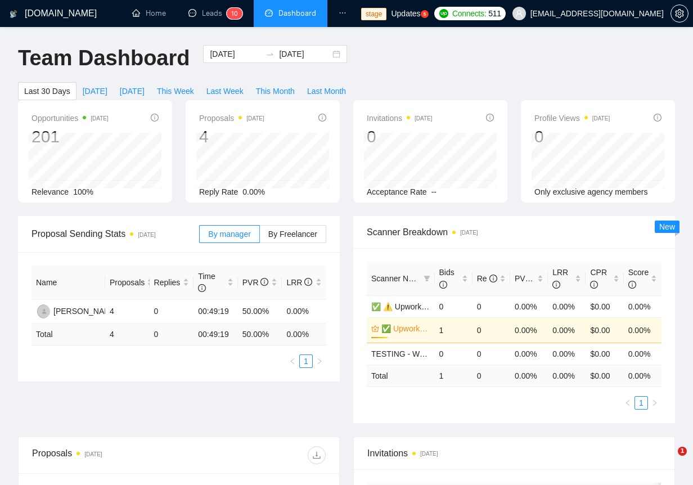 The width and height of the screenshot is (693, 485). I want to click on button: download, so click(317, 455).